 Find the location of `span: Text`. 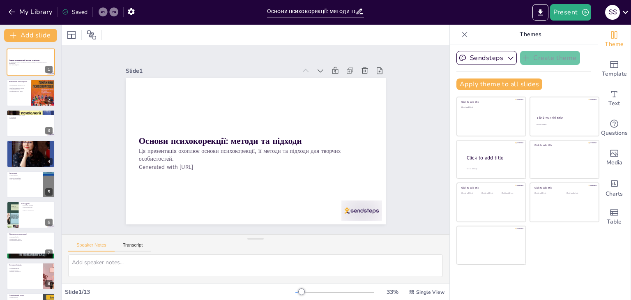

span: Text is located at coordinates (614, 104).